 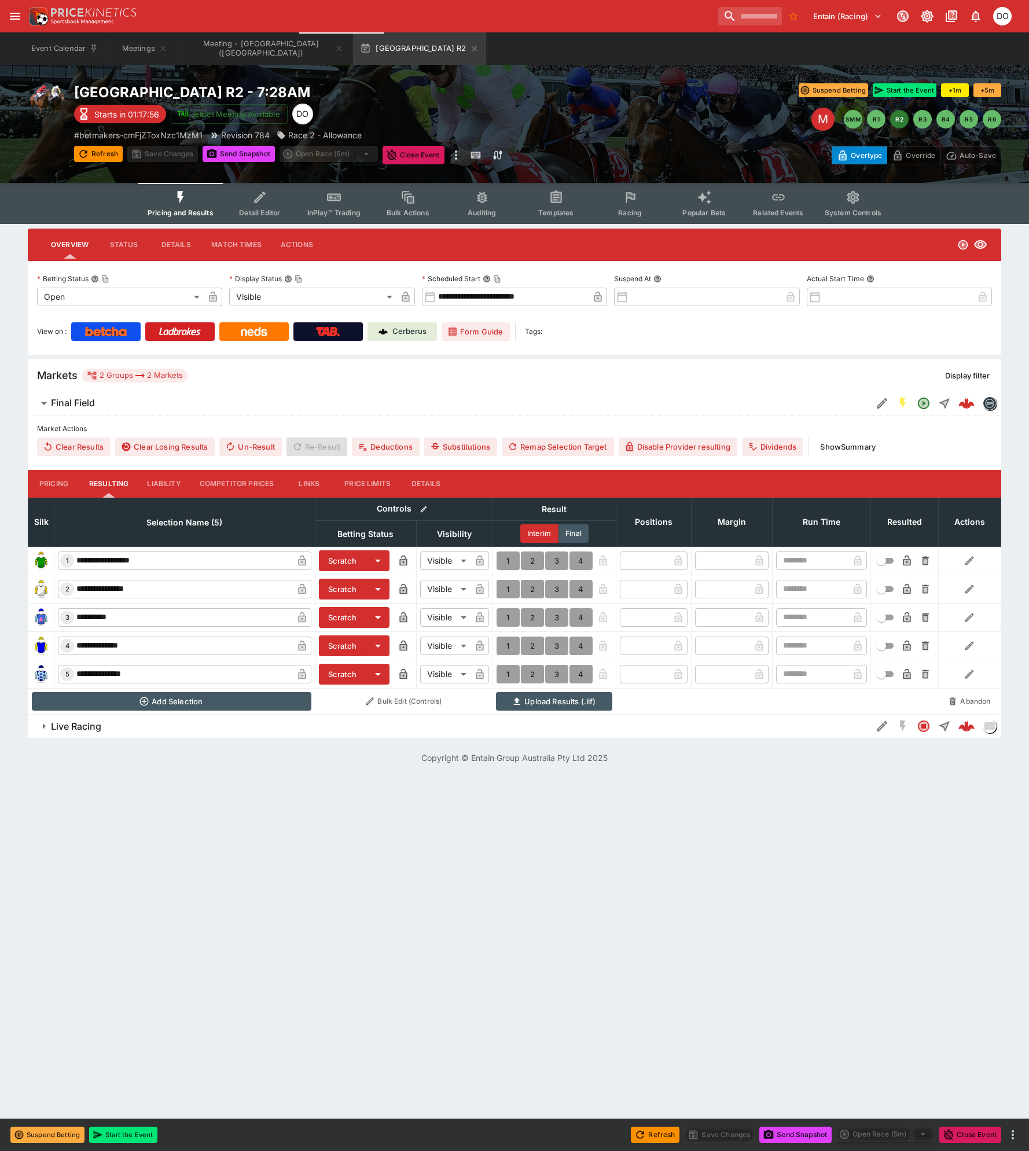 I want to click on button: Liability, so click(x=164, y=484).